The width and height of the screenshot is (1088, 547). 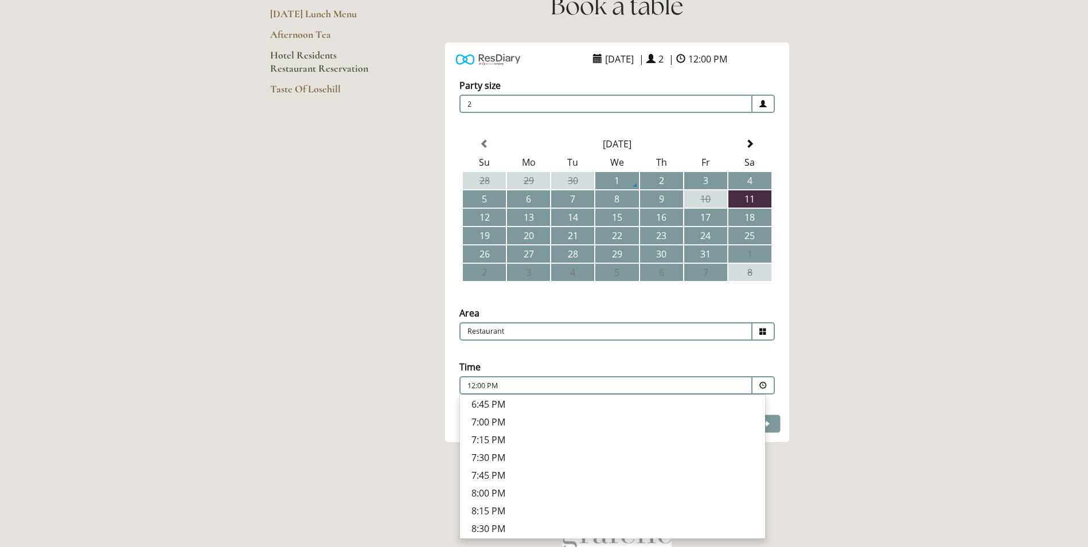 I want to click on p: 12:00 PM, so click(x=571, y=386).